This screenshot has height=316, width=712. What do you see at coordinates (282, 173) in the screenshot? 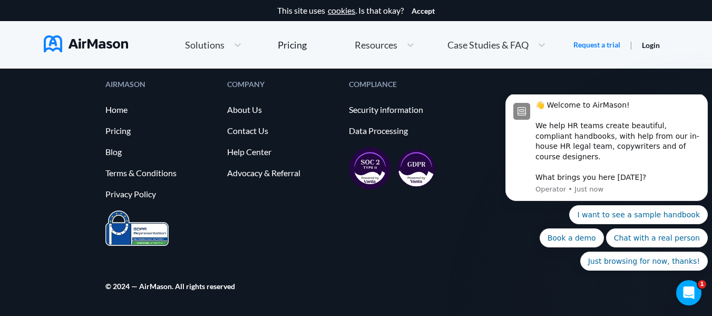
I see `a: Advocacy & Referral` at bounding box center [282, 173].